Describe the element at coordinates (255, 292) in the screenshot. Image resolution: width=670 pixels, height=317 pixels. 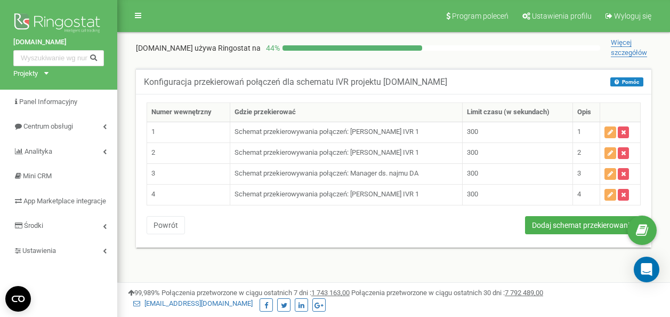
I see `span: Połączenia przetworzone w ciągu ostatnich 7 dni :` at that location.